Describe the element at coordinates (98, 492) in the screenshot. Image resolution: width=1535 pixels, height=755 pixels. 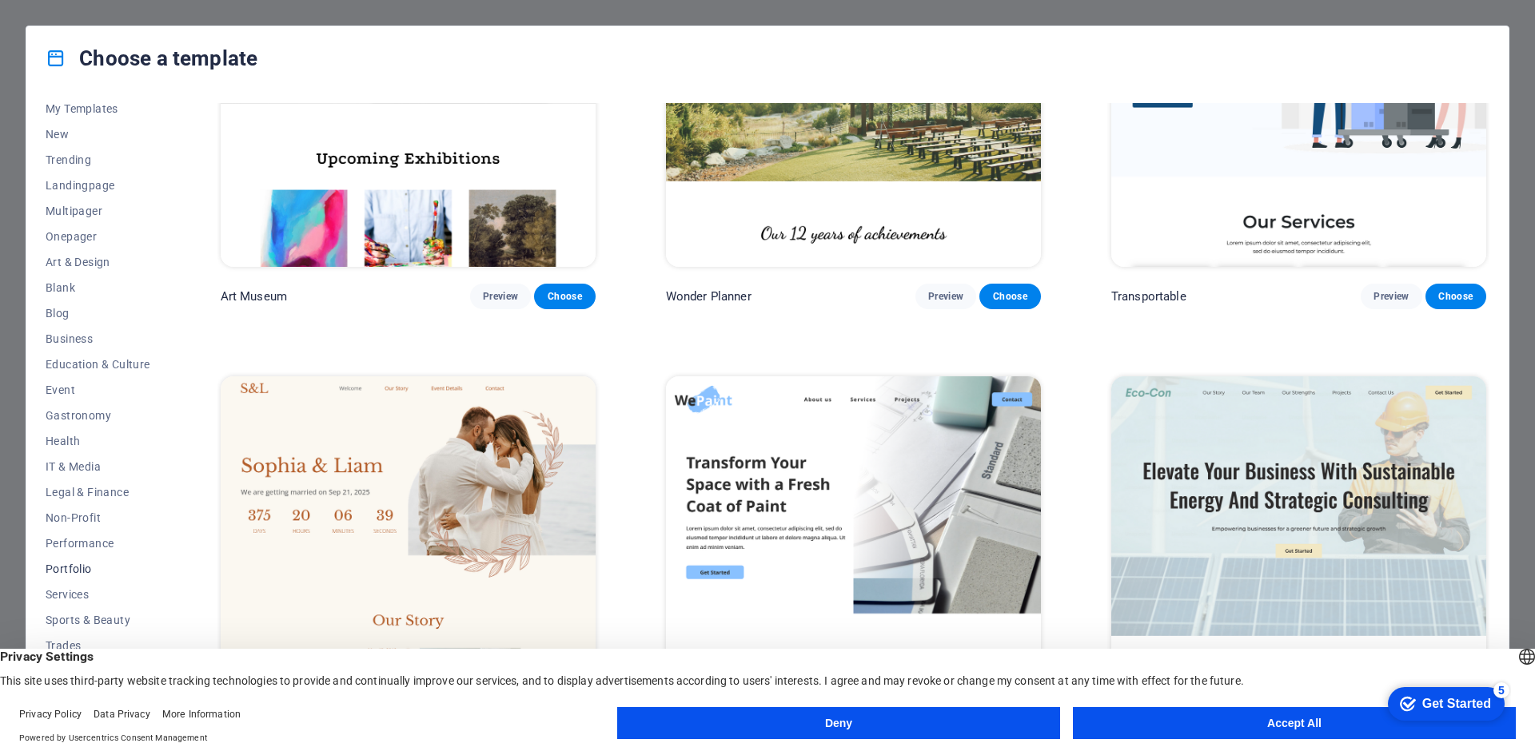
I see `button: Legal & Finance` at that location.